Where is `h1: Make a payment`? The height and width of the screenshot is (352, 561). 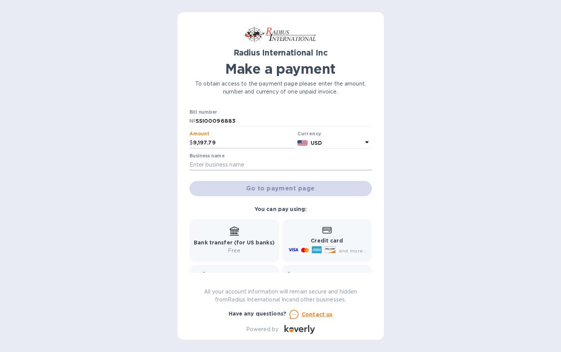 h1: Make a payment is located at coordinates (281, 69).